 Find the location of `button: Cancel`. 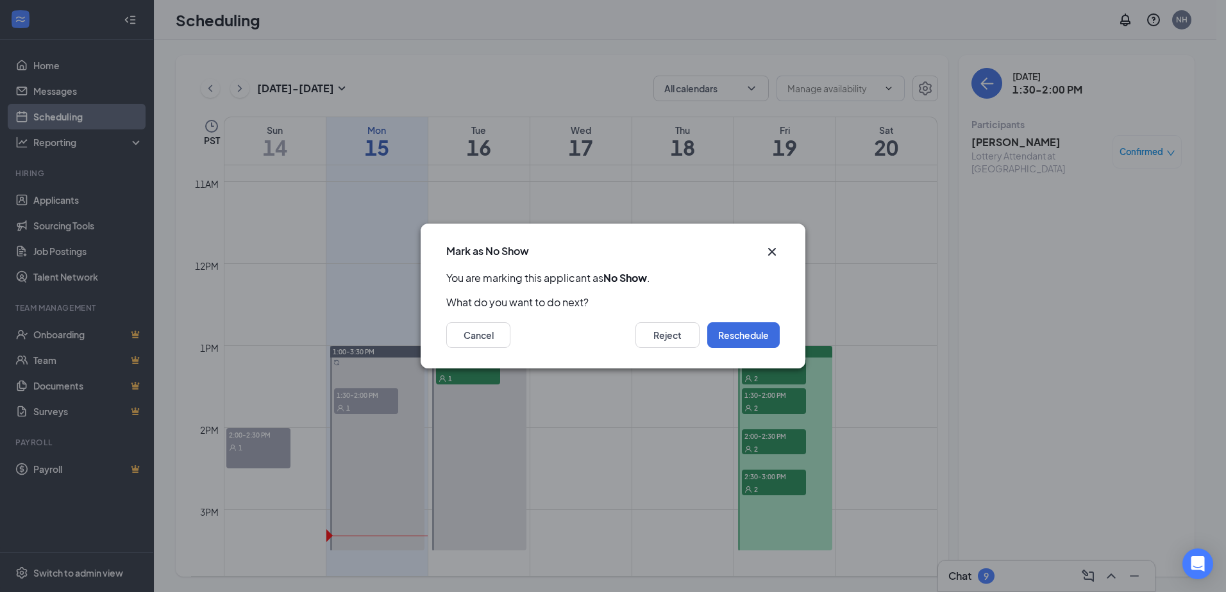

button: Cancel is located at coordinates (478, 335).